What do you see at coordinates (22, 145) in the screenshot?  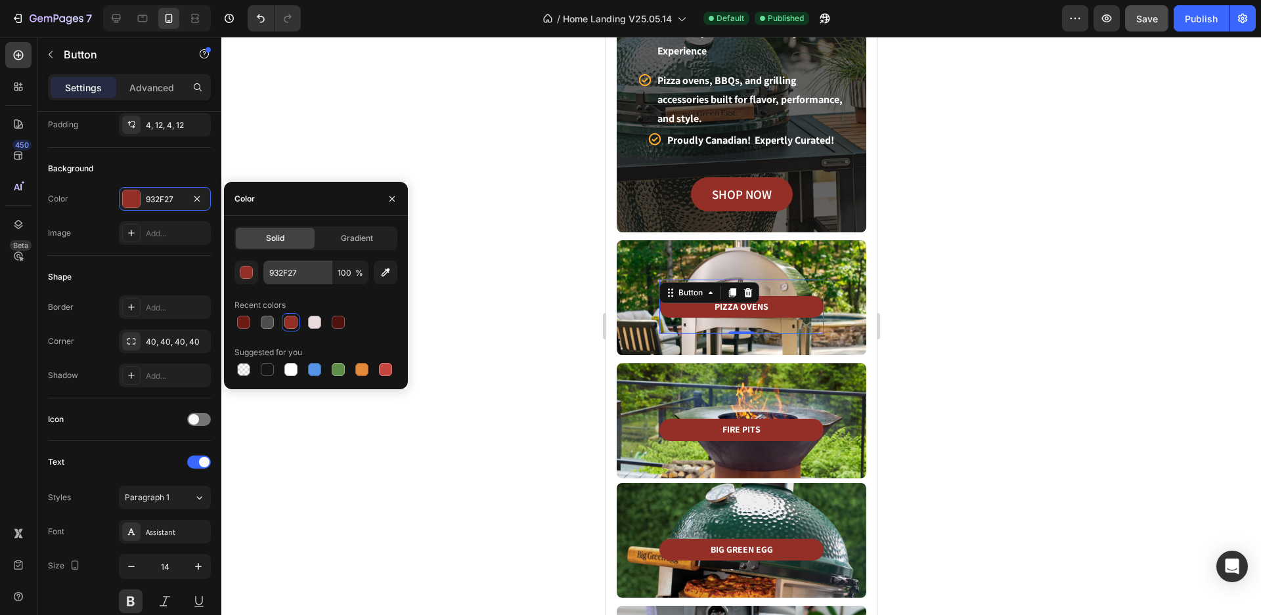 I see `div: 450` at bounding box center [22, 145].